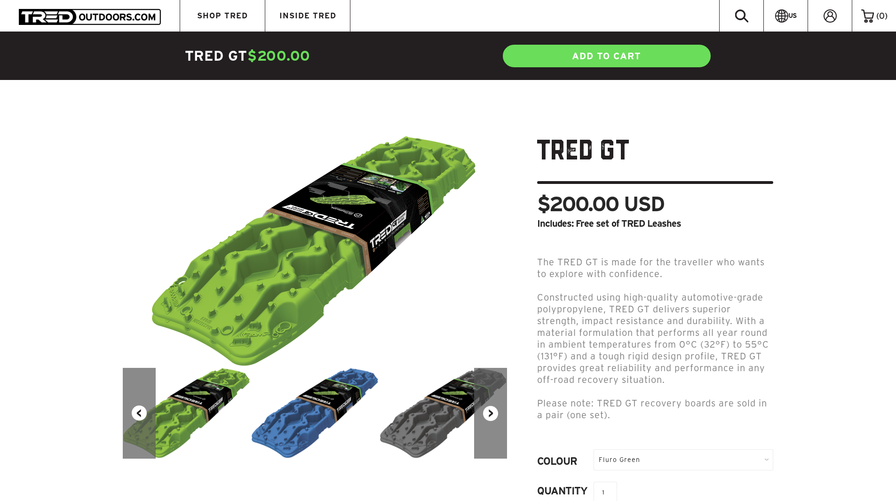 Image resolution: width=896 pixels, height=501 pixels. I want to click on span: SHOP TRED, so click(223, 16).